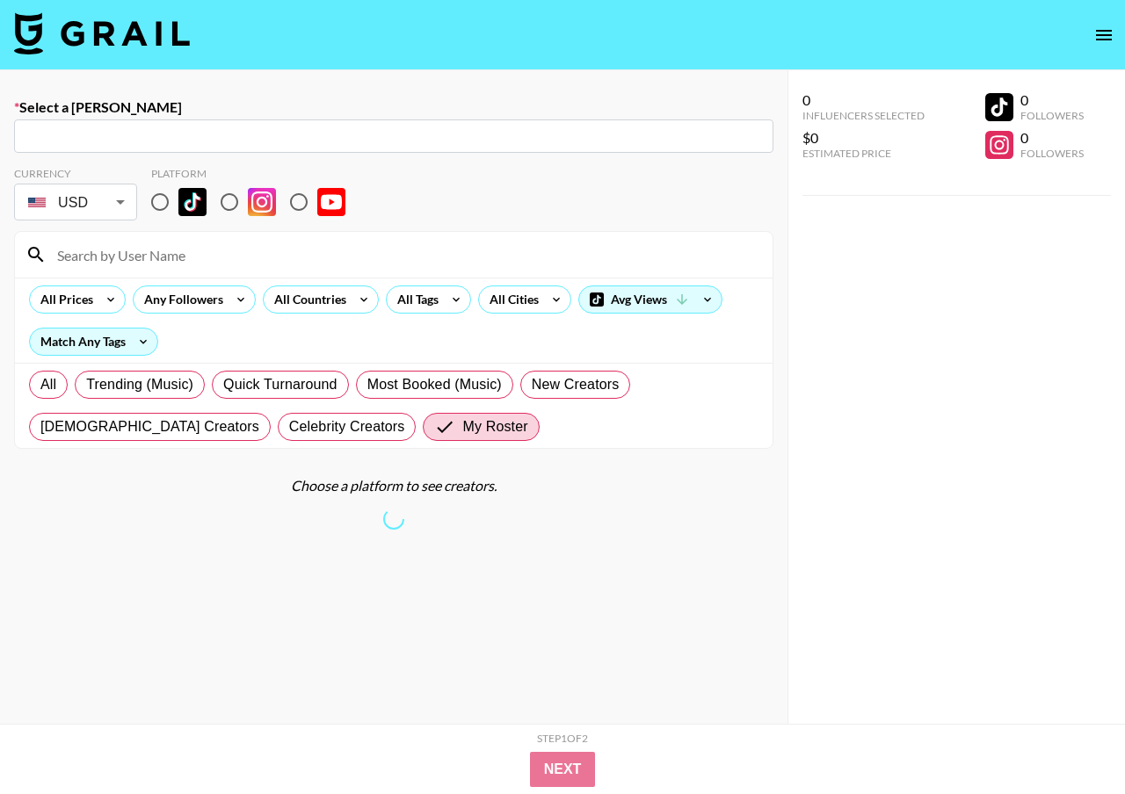 The image size is (1125, 794). Describe the element at coordinates (1104, 35) in the screenshot. I see `button: open drawer` at that location.